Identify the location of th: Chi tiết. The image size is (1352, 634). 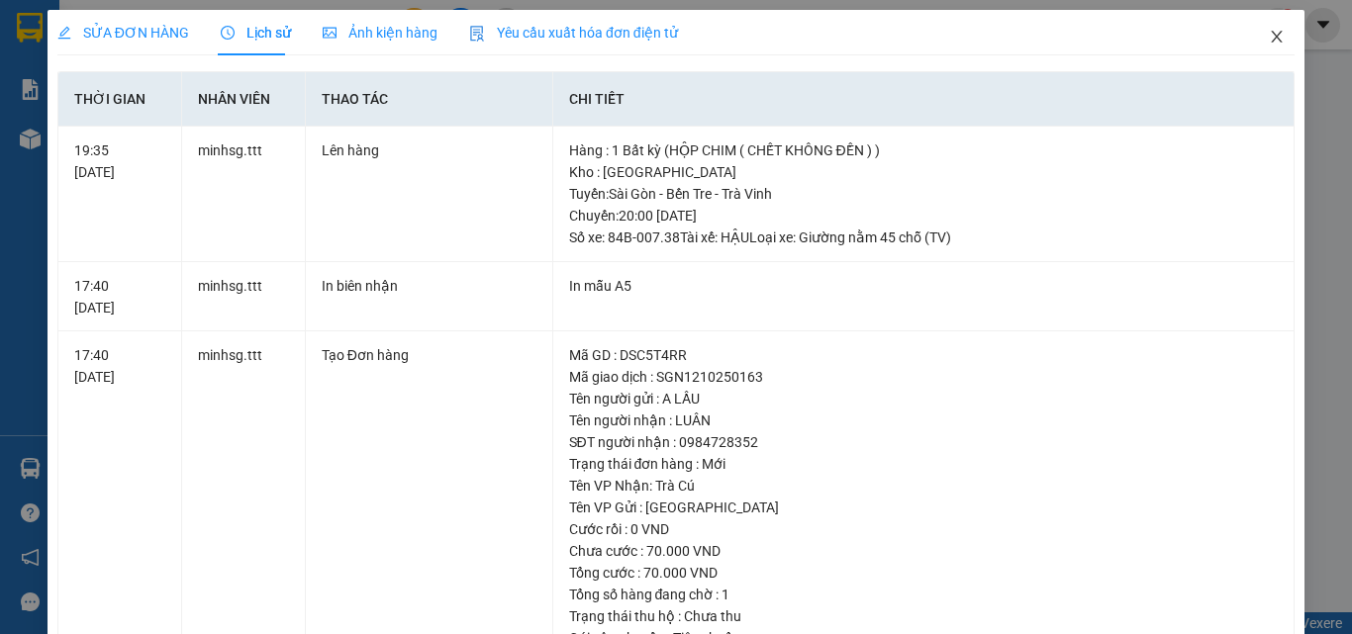
(924, 99).